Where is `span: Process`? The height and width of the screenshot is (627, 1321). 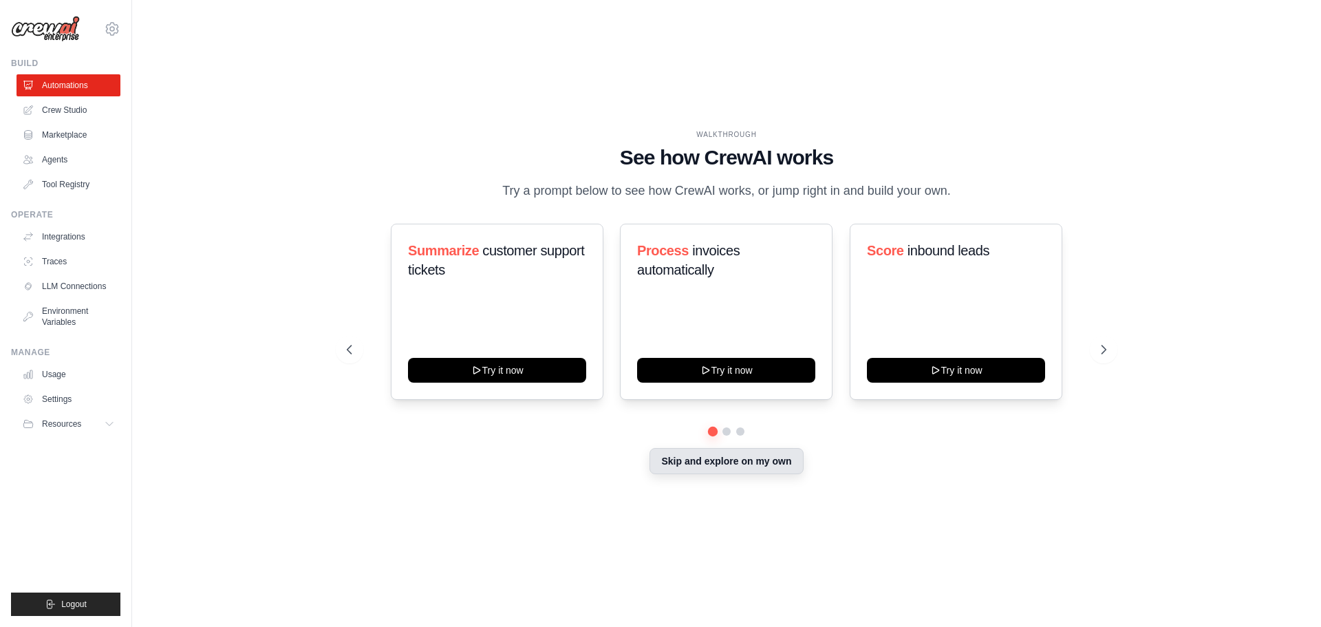
span: Process is located at coordinates (662, 250).